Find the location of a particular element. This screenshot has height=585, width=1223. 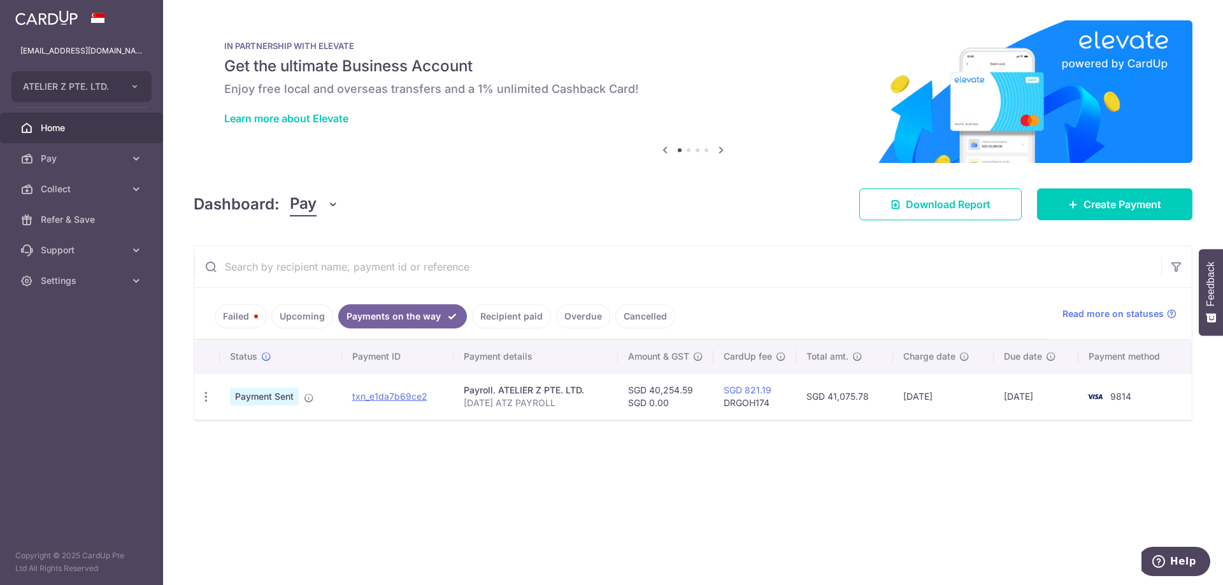

h5: Get the ultimate Business Account is located at coordinates (693, 66).